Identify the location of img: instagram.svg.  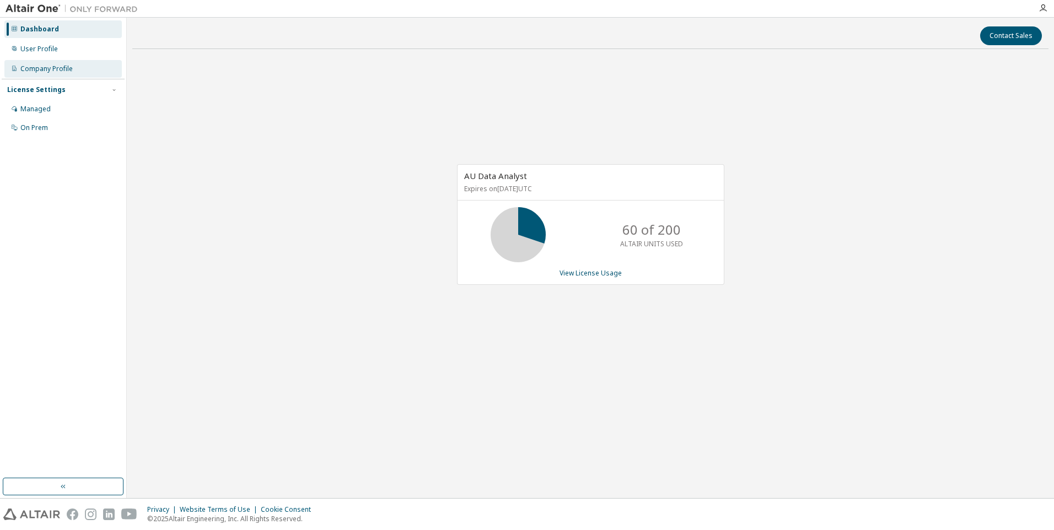
(90, 514).